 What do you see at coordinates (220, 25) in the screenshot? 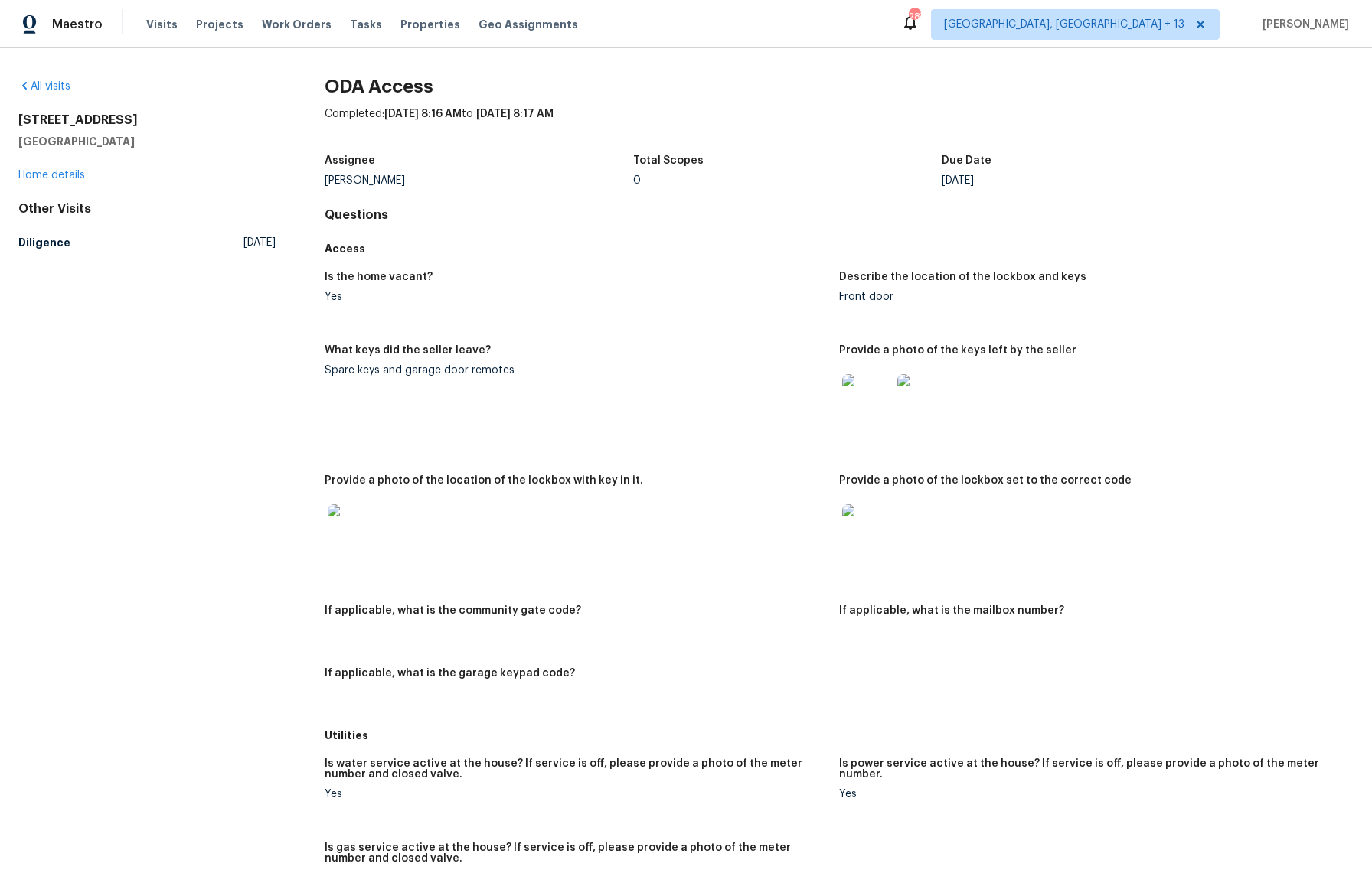
I see `span: Projects` at bounding box center [220, 25].